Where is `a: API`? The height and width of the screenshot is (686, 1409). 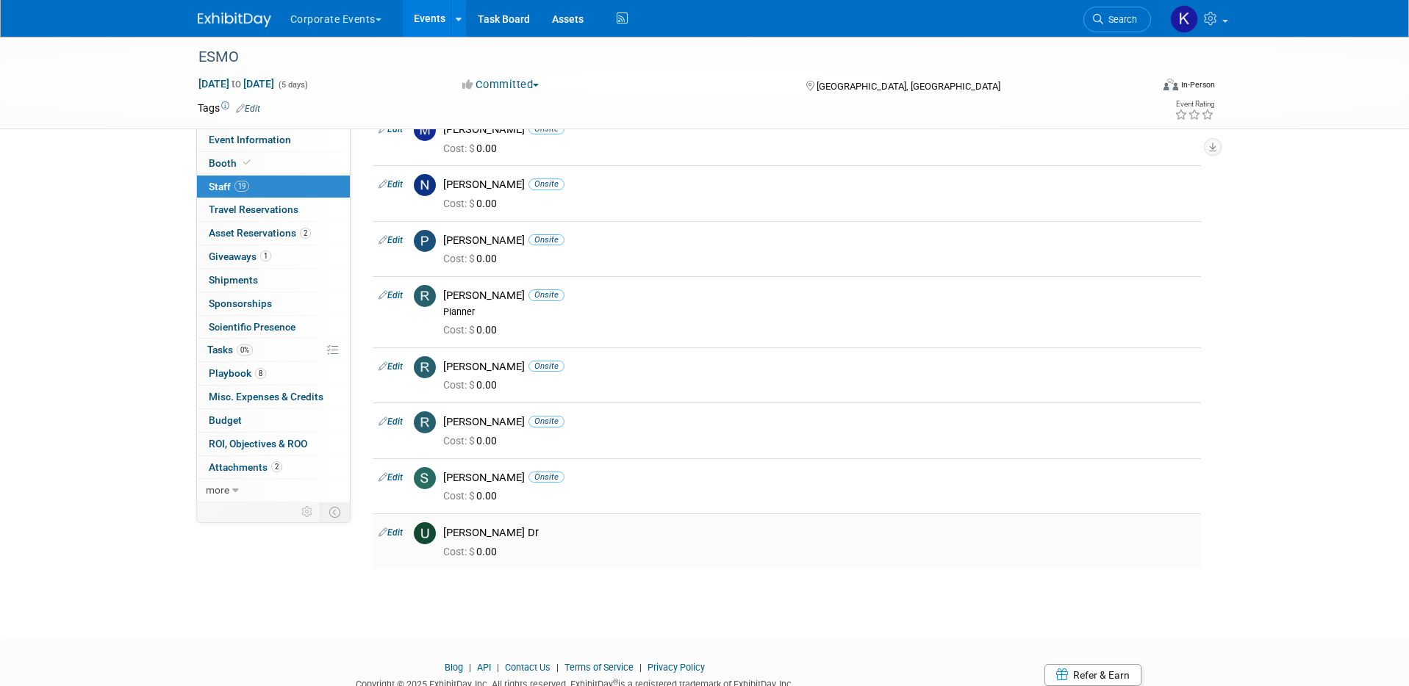
a: API is located at coordinates (483, 667).